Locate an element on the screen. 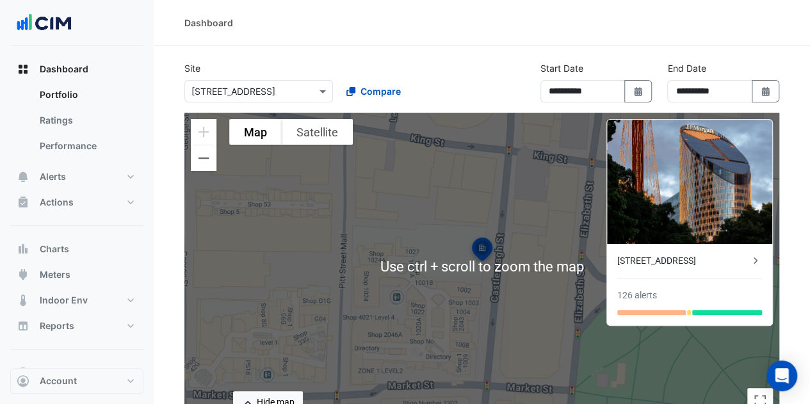 This screenshot has height=404, width=810. button: Meters is located at coordinates (77, 275).